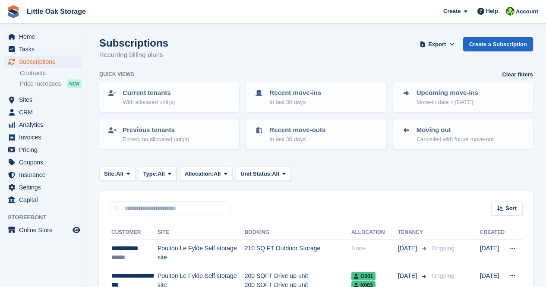 Image resolution: width=546 pixels, height=287 pixels. What do you see at coordinates (74, 84) in the screenshot?
I see `div: NEW` at bounding box center [74, 84].